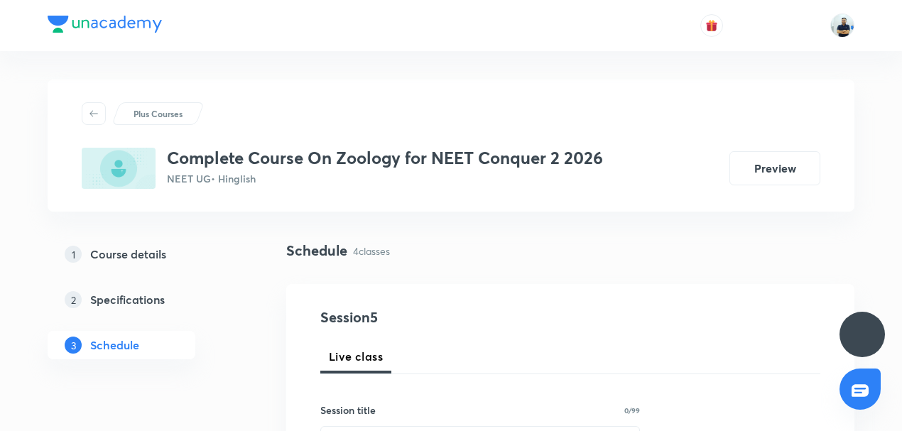 Image resolution: width=902 pixels, height=431 pixels. I want to click on a: 1Course details, so click(144, 254).